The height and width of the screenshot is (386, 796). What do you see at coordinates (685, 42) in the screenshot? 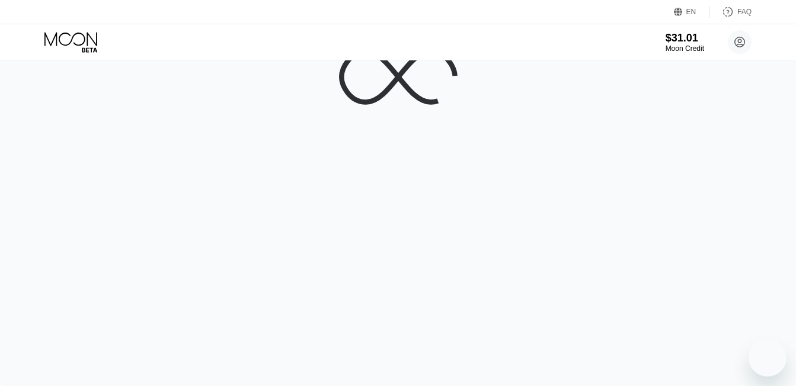
I see `div: $31.01Moon Credit` at bounding box center [685, 42].